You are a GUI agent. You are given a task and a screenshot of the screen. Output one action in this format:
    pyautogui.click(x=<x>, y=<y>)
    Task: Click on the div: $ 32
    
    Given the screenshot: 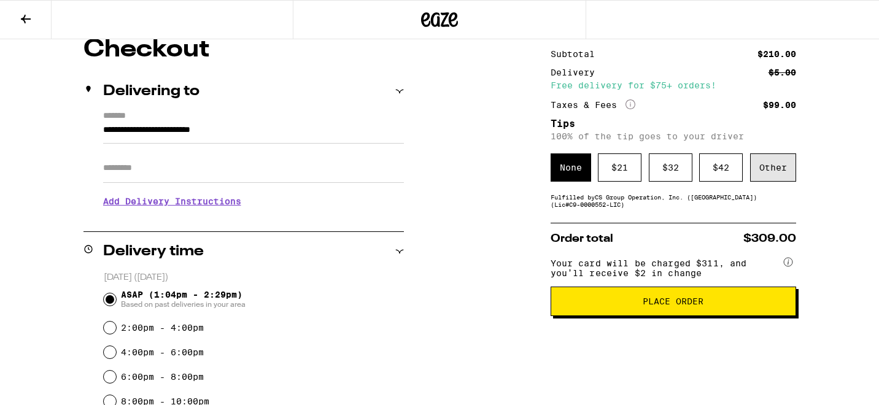 What is the action you would take?
    pyautogui.click(x=670, y=168)
    